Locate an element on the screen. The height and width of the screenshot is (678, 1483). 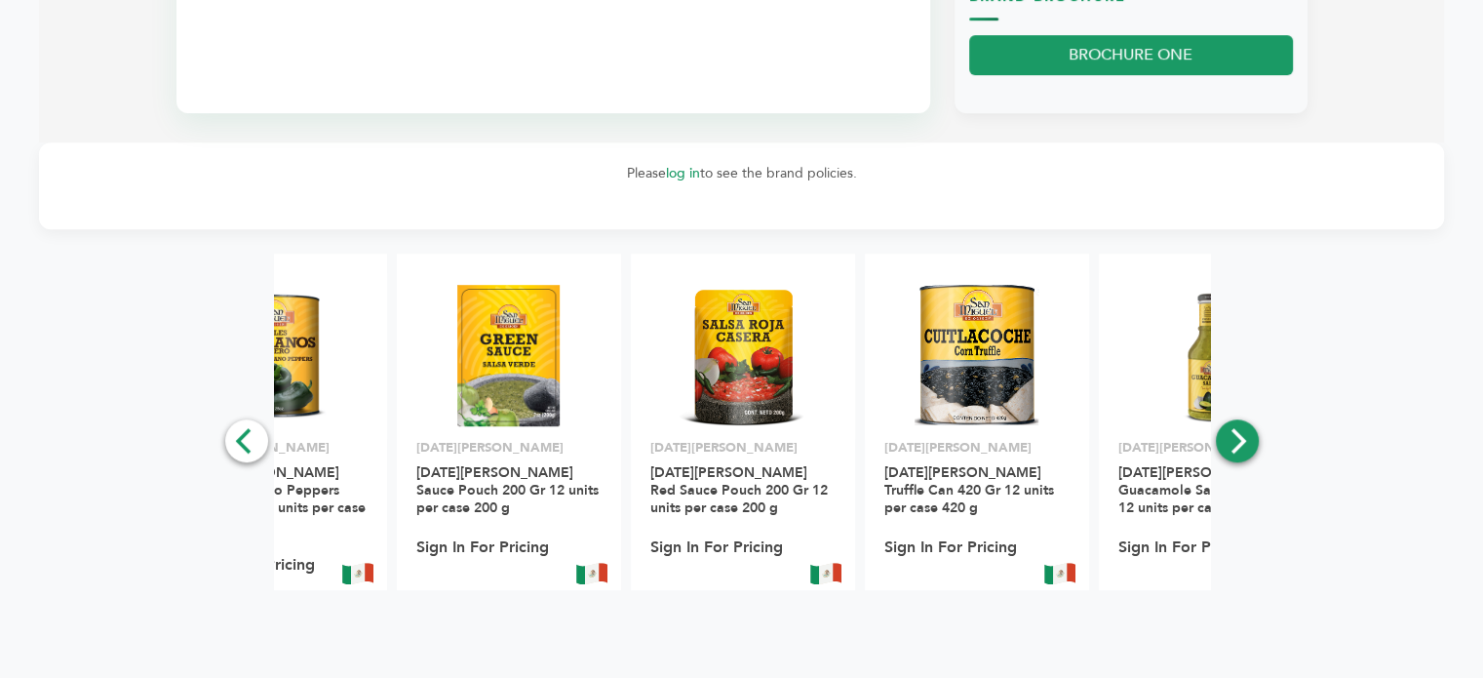
img: San Miguel Whole Poblano Peppers Can 780 Gr 12 units per case 780 g is located at coordinates (274, 355).